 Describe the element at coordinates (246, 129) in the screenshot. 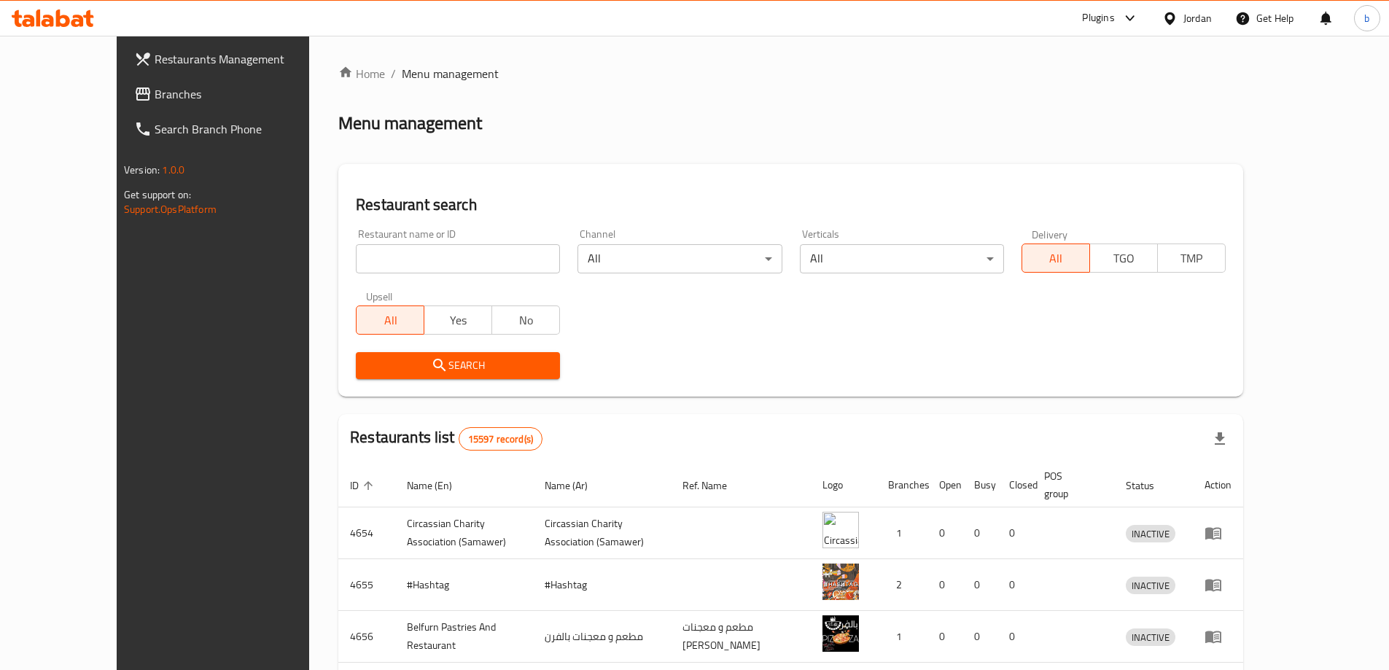

I see `span: Search Branch Phone` at that location.